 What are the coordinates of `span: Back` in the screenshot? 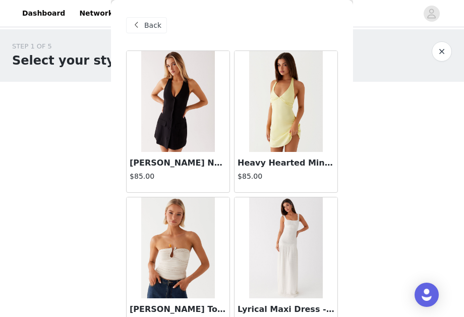 It's located at (153, 25).